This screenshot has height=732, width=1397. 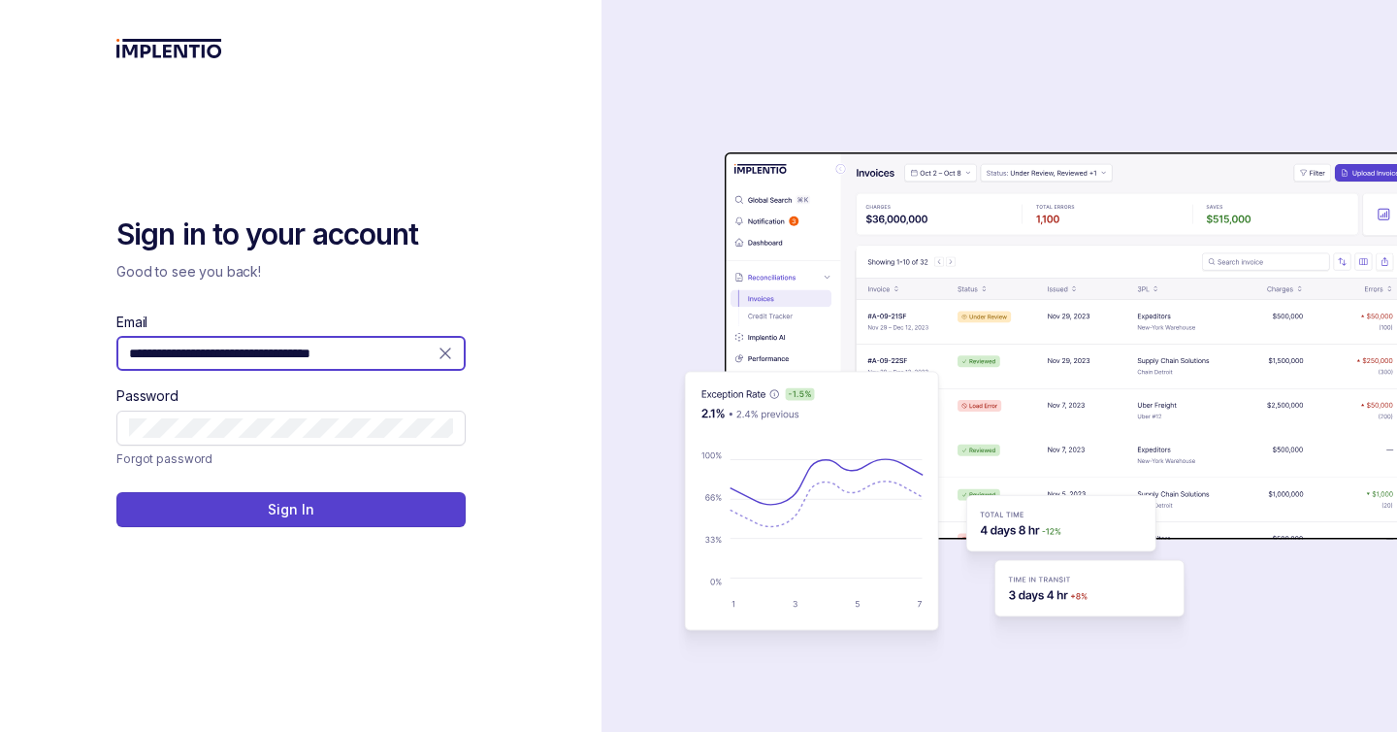 I want to click on img: logo, so click(x=169, y=49).